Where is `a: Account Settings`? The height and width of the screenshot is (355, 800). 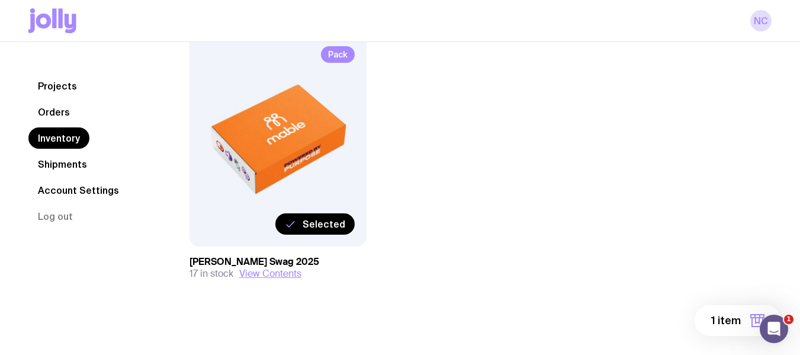 a: Account Settings is located at coordinates (78, 190).